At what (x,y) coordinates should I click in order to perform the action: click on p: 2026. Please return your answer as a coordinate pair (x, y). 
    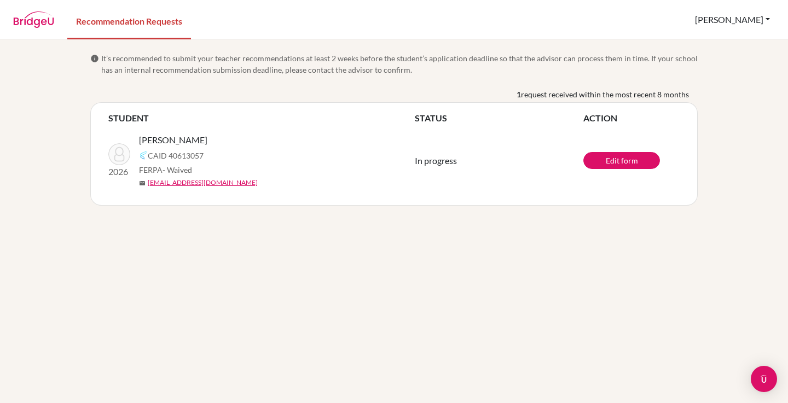
    Looking at the image, I should click on (119, 172).